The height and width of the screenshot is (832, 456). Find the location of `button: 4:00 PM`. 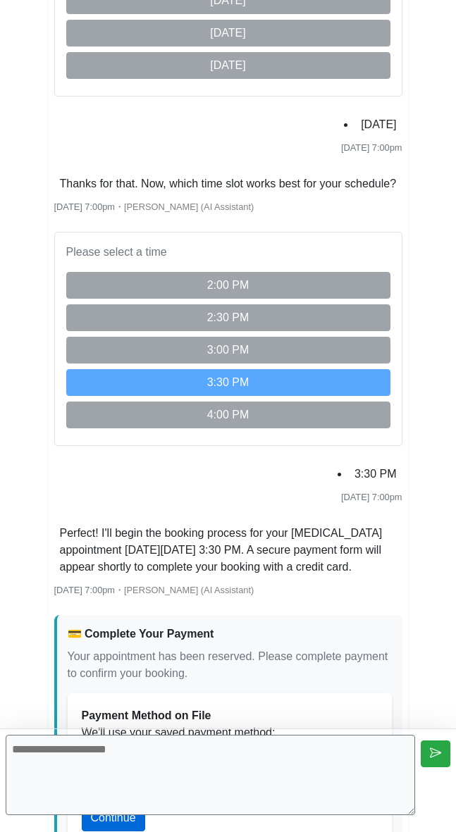

button: 4:00 PM is located at coordinates (228, 415).